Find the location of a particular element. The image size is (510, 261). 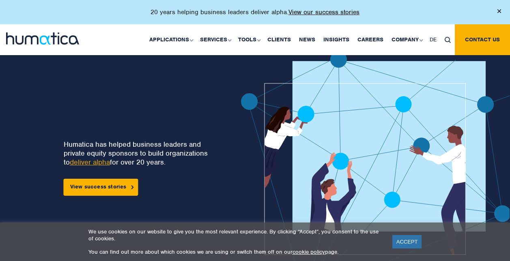

a: cookie policy is located at coordinates (309, 252).